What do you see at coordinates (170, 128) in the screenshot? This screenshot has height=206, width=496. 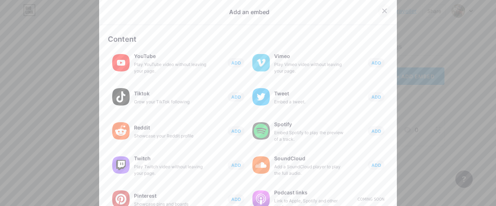 I see `div: Reddit` at bounding box center [170, 128].